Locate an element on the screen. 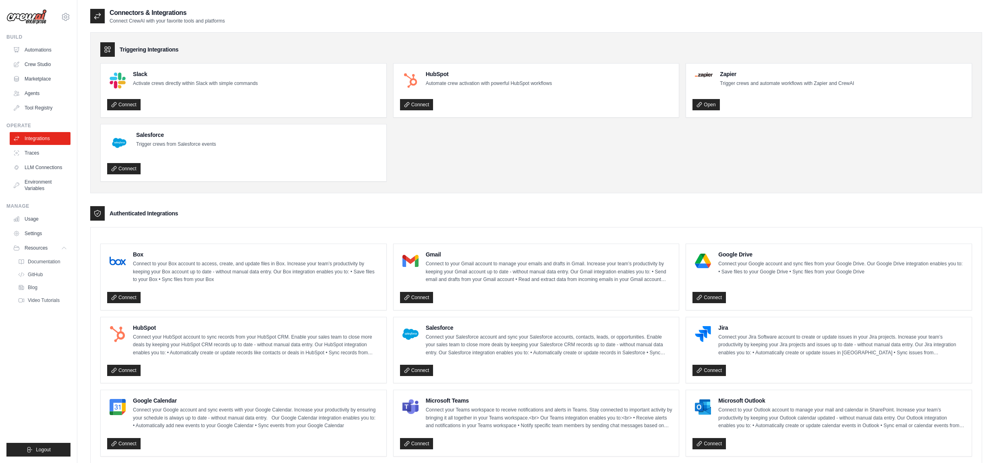 The image size is (995, 463). p: Connect your Salesforce account and sync your Salesforce accounts, contacts, leads, or opportunit... is located at coordinates (549, 345).